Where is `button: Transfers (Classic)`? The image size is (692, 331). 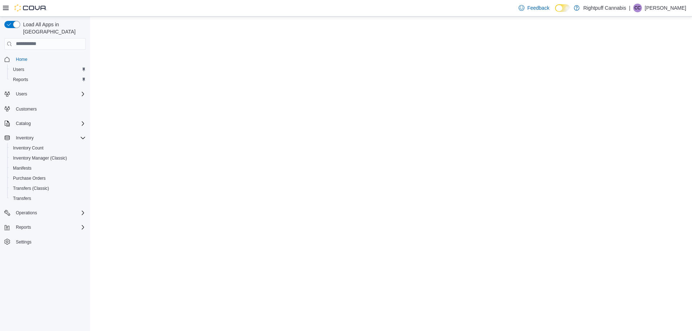 button: Transfers (Classic) is located at coordinates (48, 188).